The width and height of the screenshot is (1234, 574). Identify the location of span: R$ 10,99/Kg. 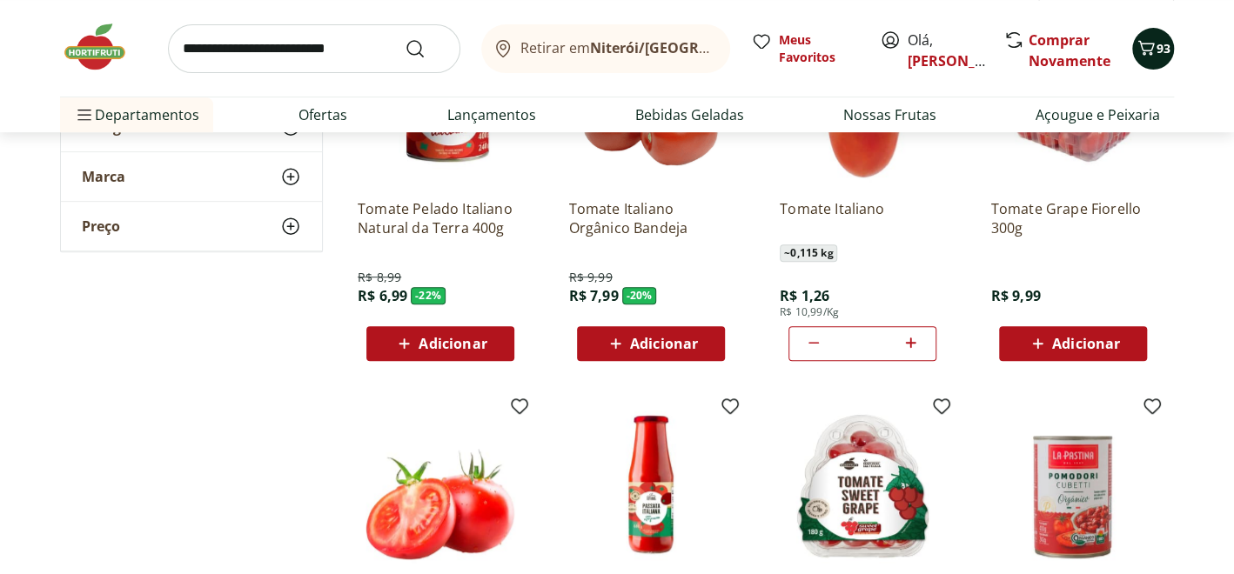
(809, 312).